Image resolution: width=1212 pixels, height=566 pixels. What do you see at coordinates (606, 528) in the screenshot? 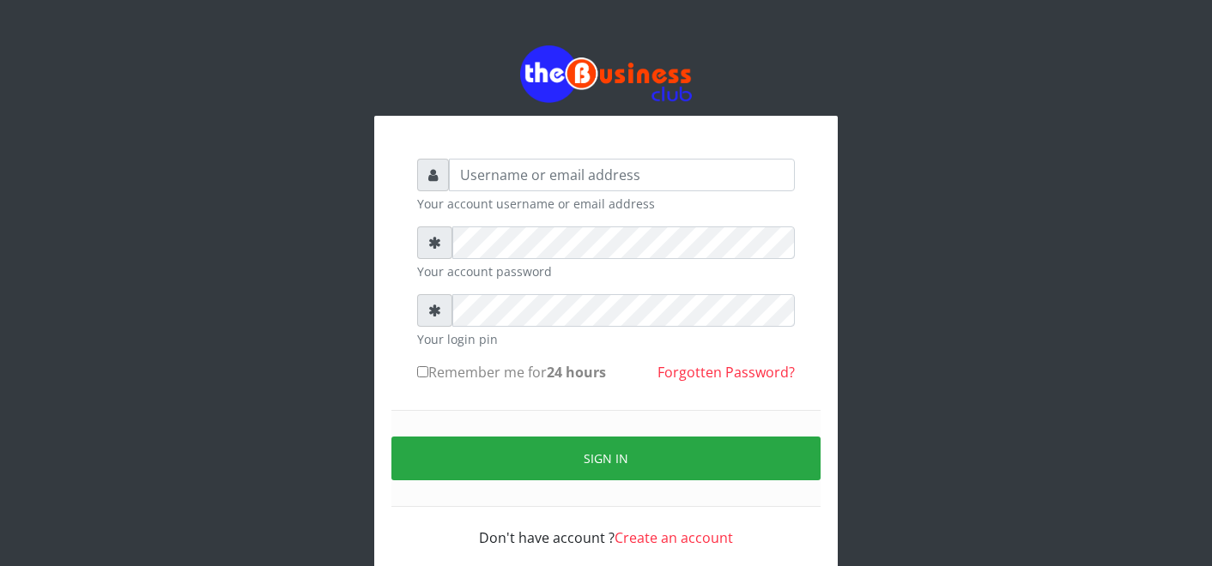
I see `div: Don't have account ?` at bounding box center [606, 528].